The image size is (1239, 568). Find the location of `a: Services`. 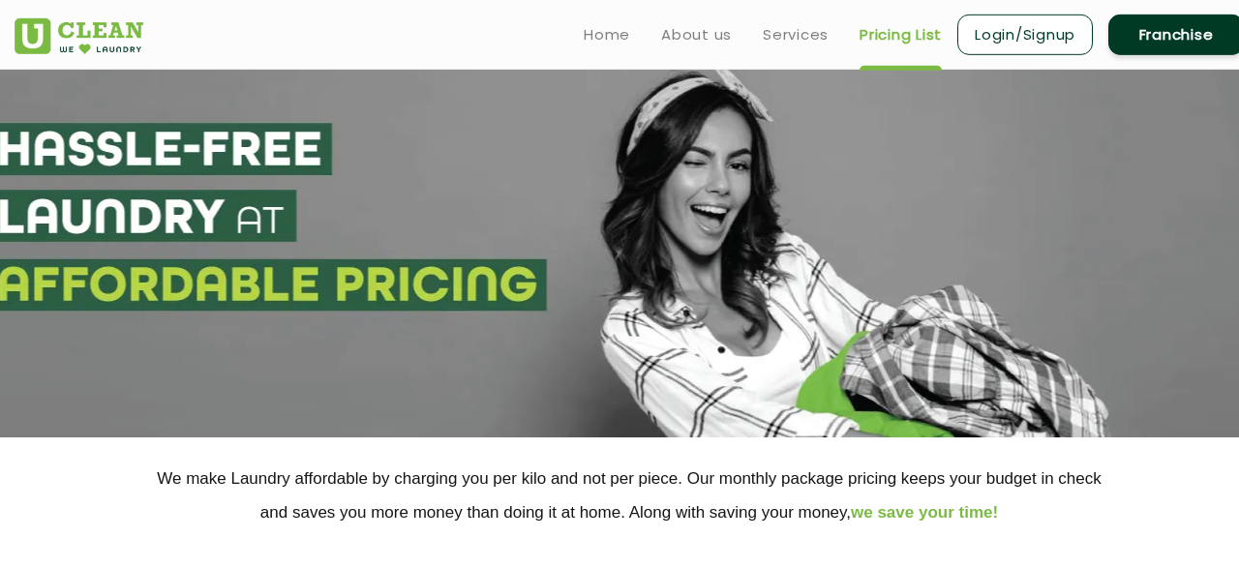

a: Services is located at coordinates (795, 35).